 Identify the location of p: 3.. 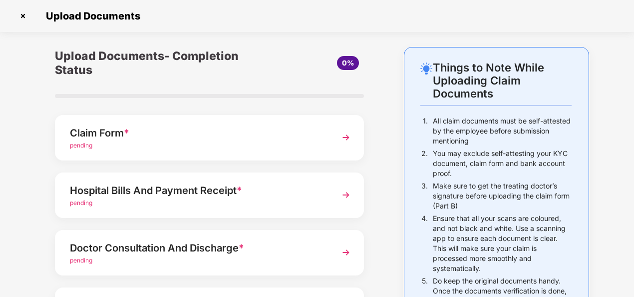
(424, 196).